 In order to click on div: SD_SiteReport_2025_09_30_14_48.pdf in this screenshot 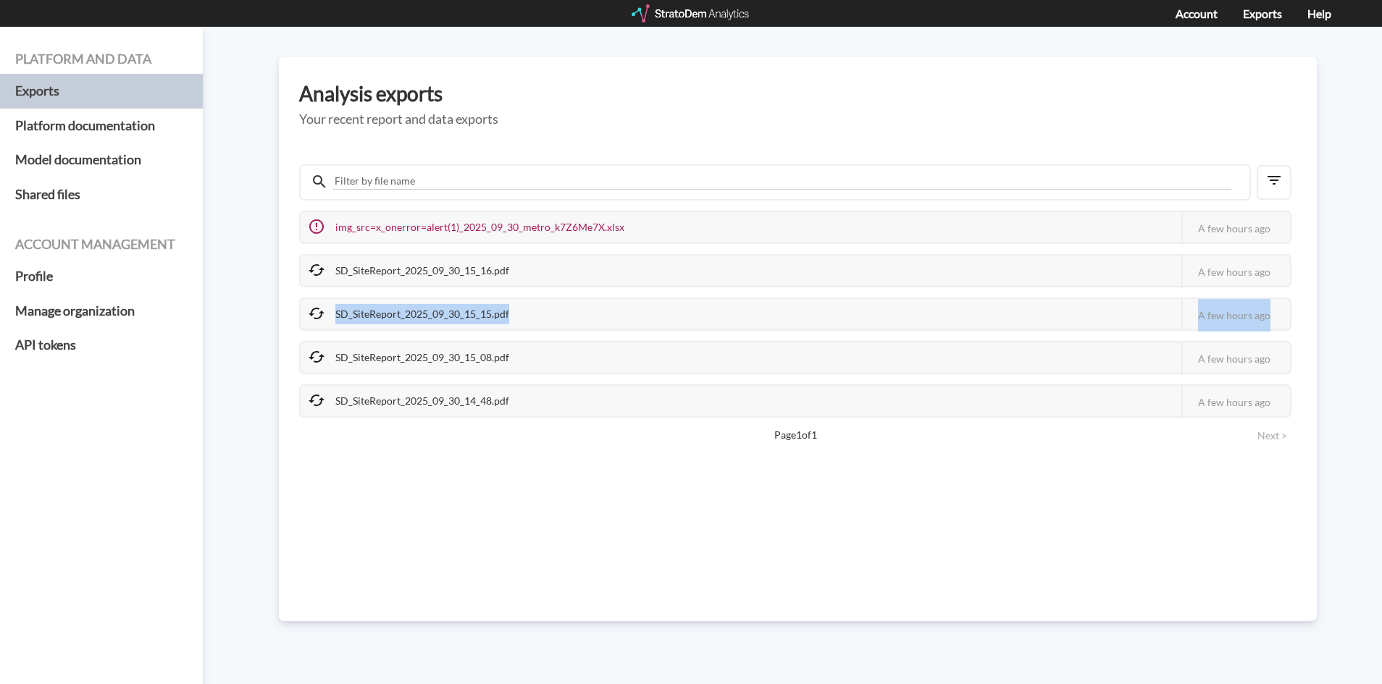, I will do `click(410, 401)`.